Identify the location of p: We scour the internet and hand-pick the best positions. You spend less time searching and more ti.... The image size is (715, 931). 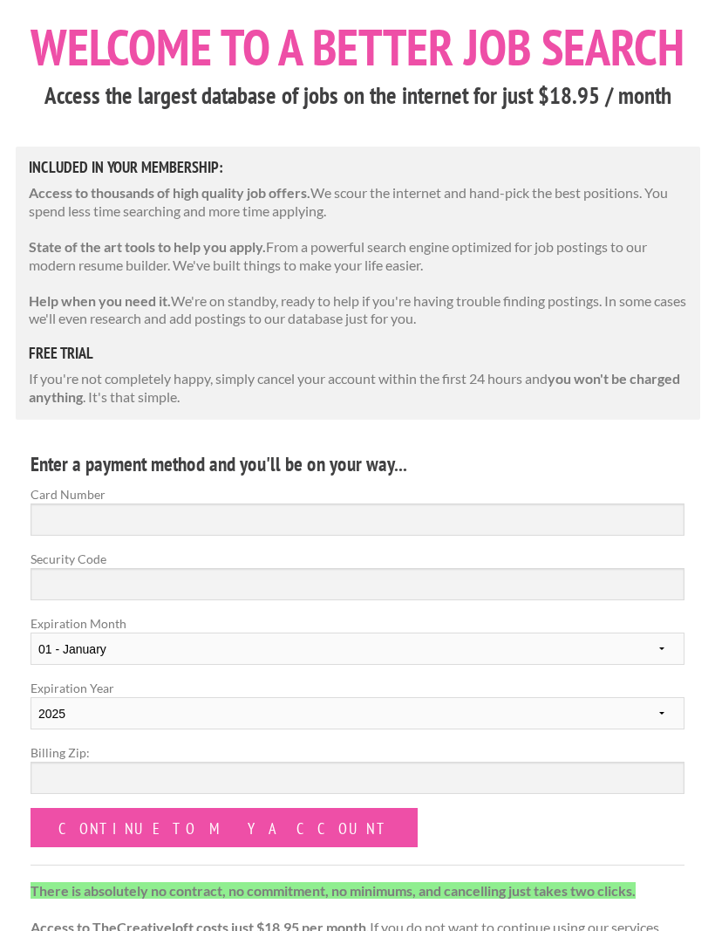
(358, 203).